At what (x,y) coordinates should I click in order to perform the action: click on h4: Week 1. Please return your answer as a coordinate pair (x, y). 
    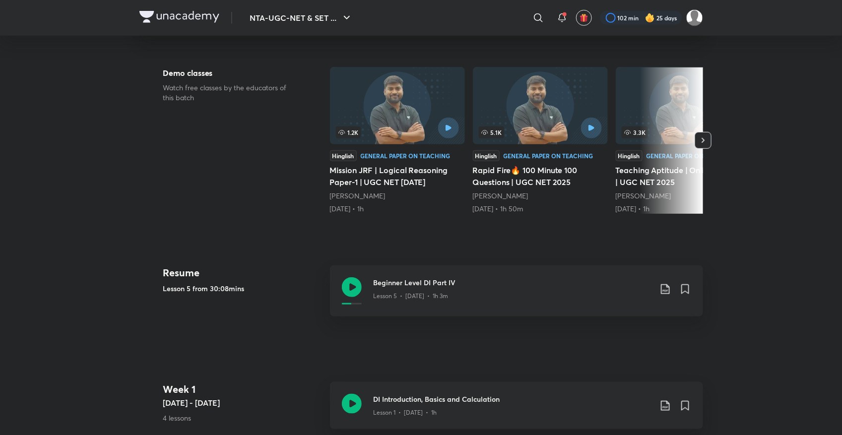
    Looking at the image, I should click on (243, 390).